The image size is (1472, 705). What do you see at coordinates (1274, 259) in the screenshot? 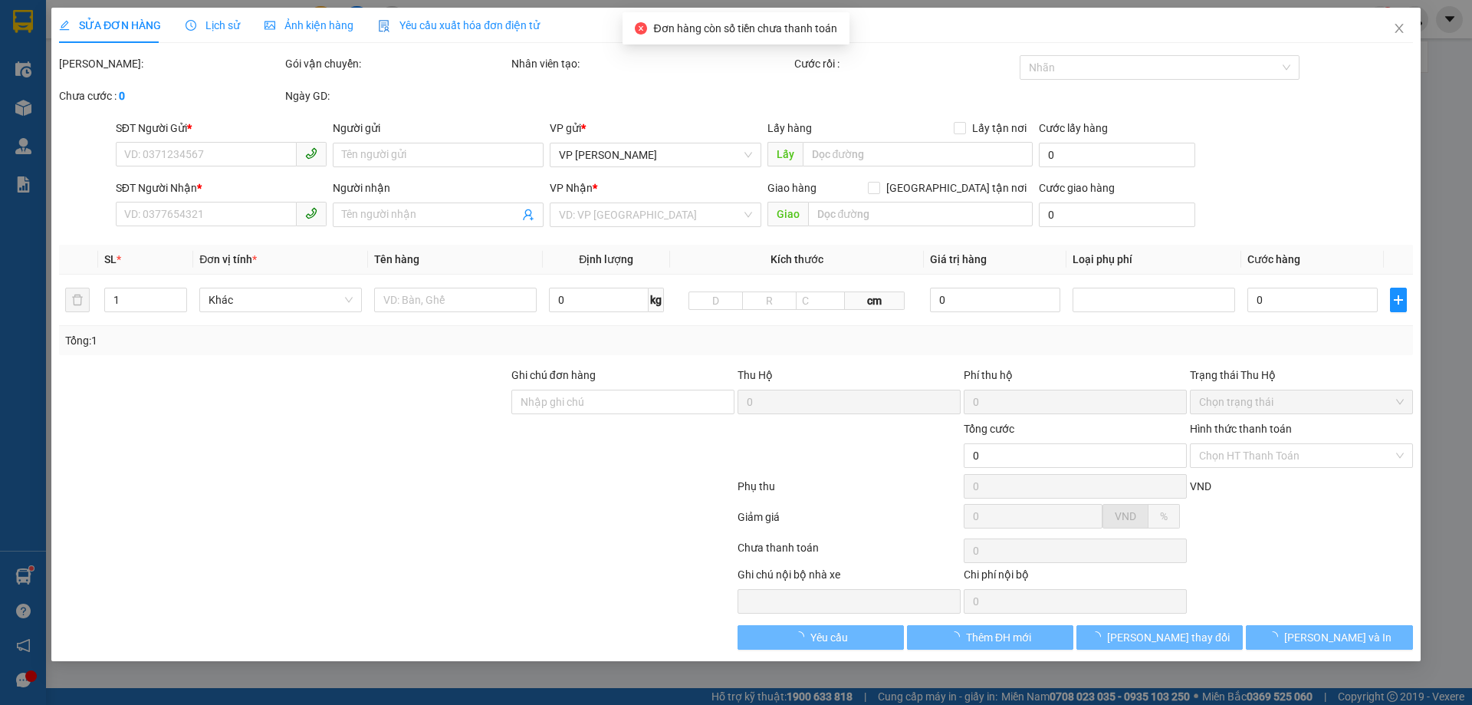
I see `span: Cước hàng` at bounding box center [1274, 259].